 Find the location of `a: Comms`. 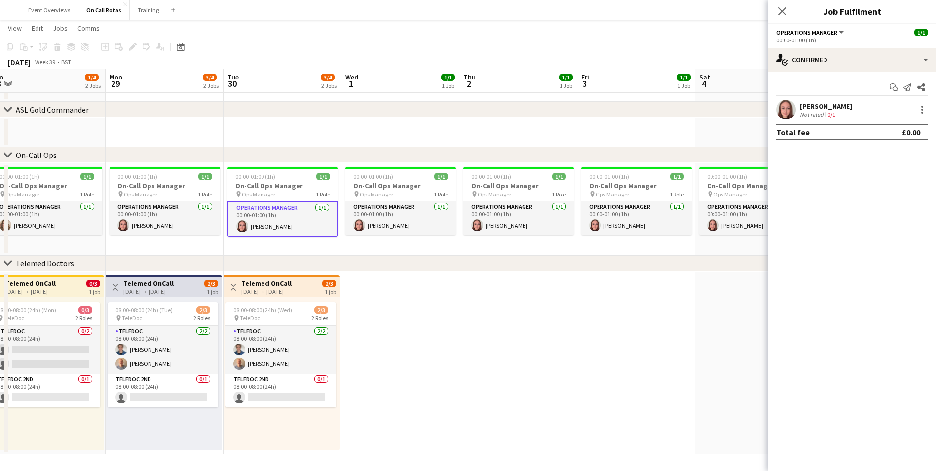

a: Comms is located at coordinates (88, 28).